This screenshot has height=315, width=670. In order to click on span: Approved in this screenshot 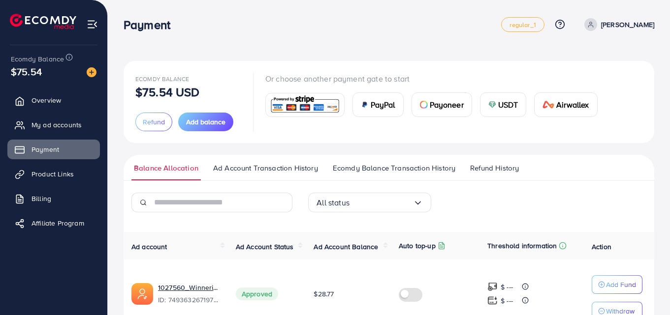, I will do `click(257, 294)`.